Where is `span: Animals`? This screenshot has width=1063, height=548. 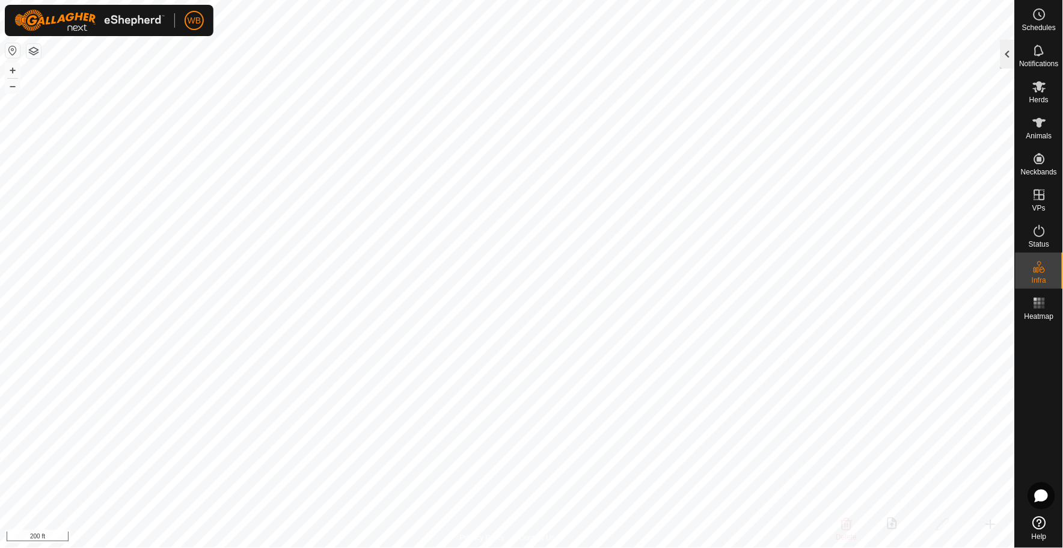
span: Animals is located at coordinates (1039, 136).